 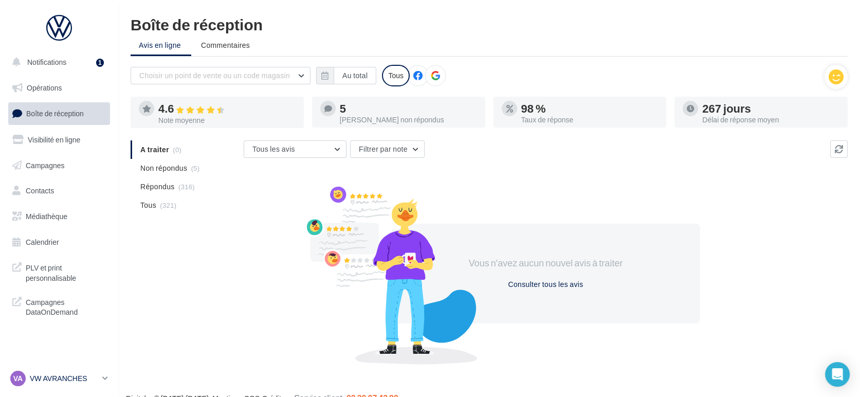 What do you see at coordinates (59, 113) in the screenshot?
I see `a: Boîte de réception` at bounding box center [59, 113].